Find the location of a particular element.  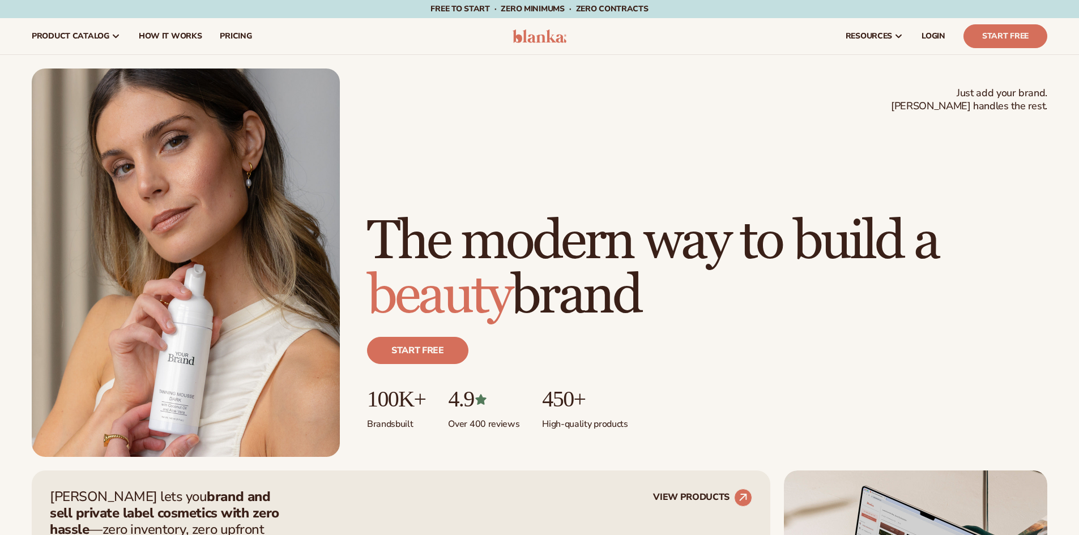

span: product catalog is located at coordinates (70, 36).